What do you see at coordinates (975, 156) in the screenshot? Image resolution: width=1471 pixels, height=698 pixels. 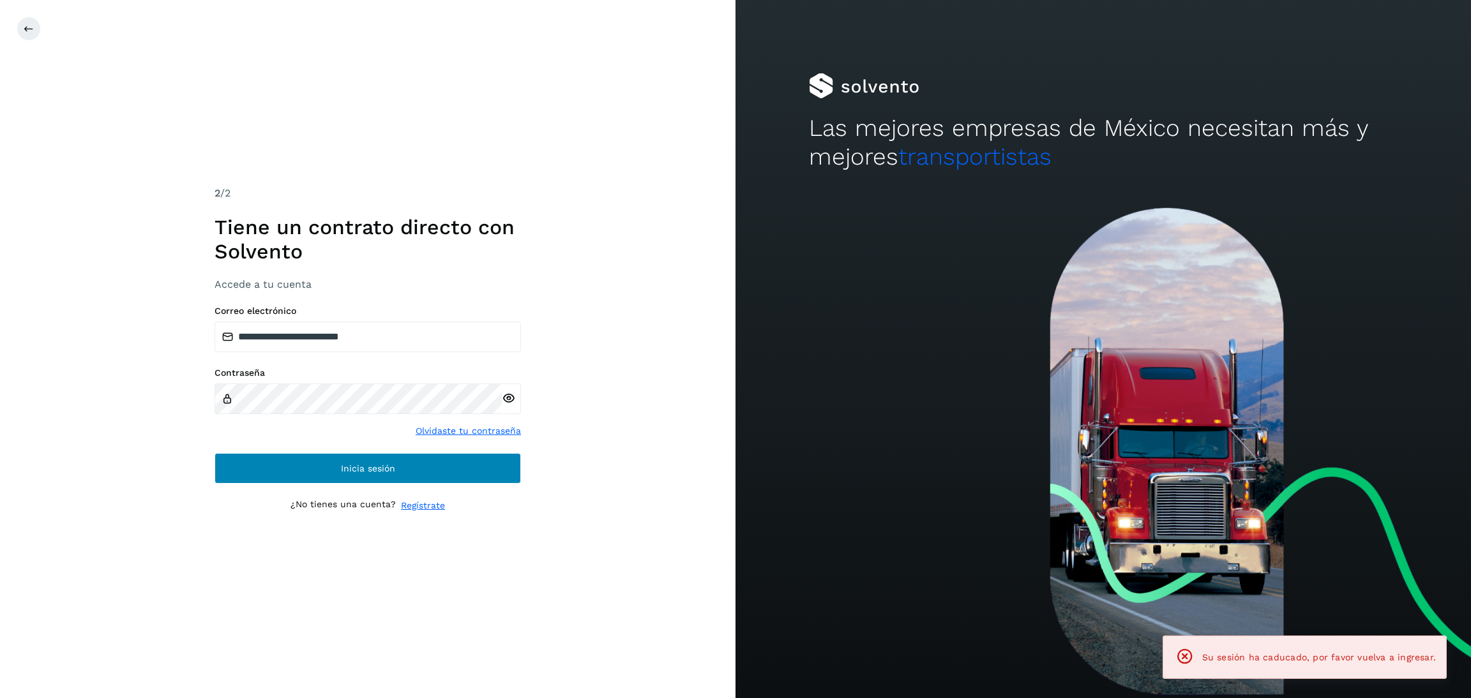 I see `span: transportistas` at bounding box center [975, 156].